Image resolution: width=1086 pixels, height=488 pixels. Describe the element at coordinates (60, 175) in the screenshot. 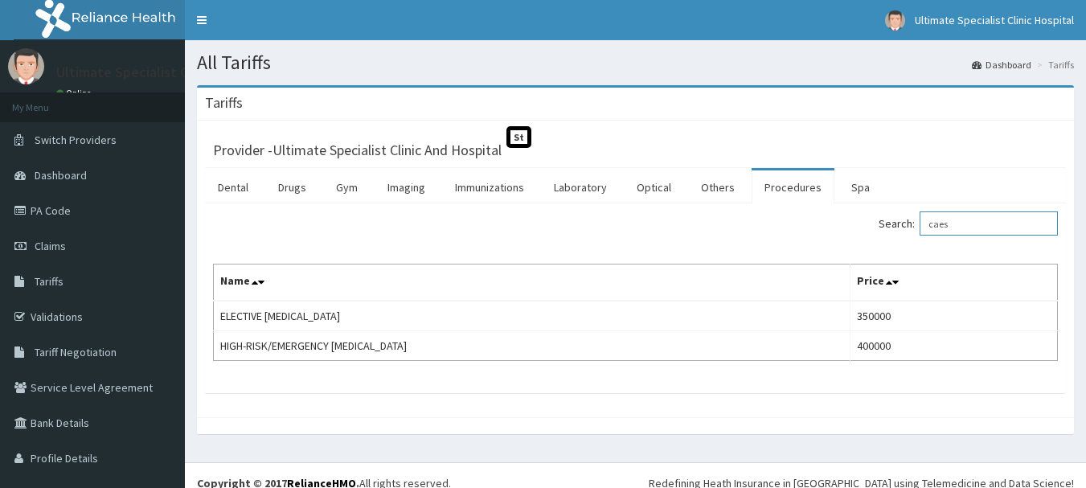

I see `span: Dashboard` at that location.